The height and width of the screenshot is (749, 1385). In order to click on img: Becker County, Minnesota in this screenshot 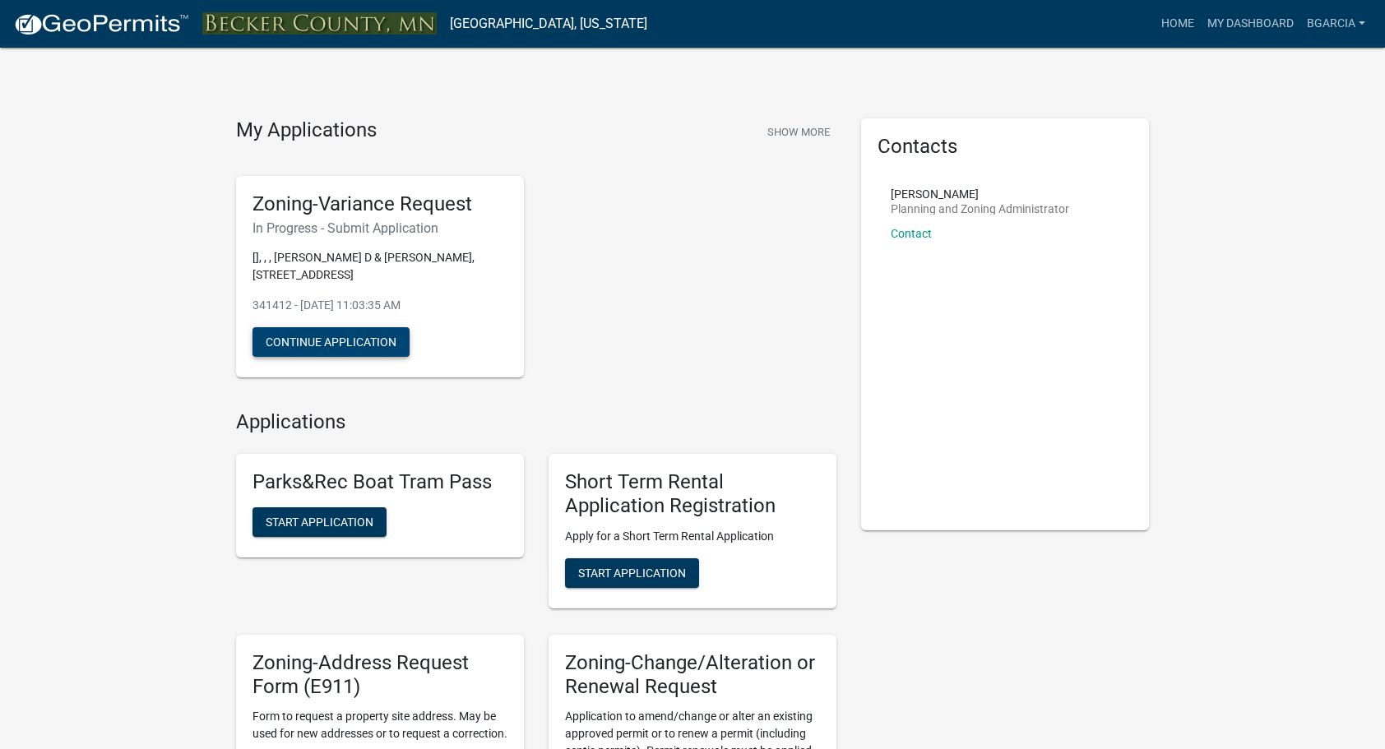, I will do `click(319, 23)`.